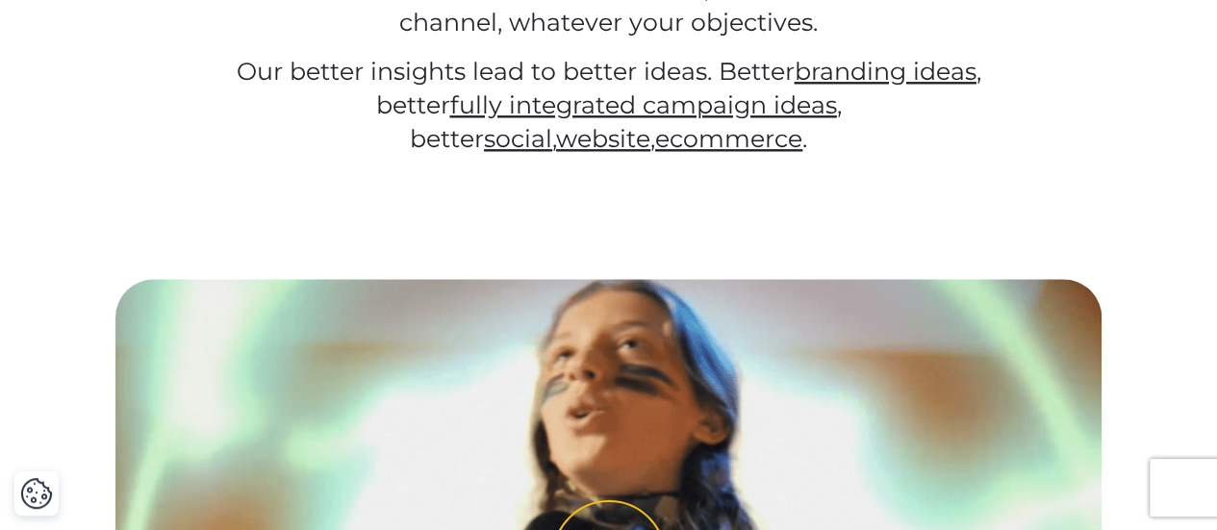 This screenshot has width=1217, height=530. What do you see at coordinates (37, 493) in the screenshot?
I see `button: Cookie Settings` at bounding box center [37, 493].